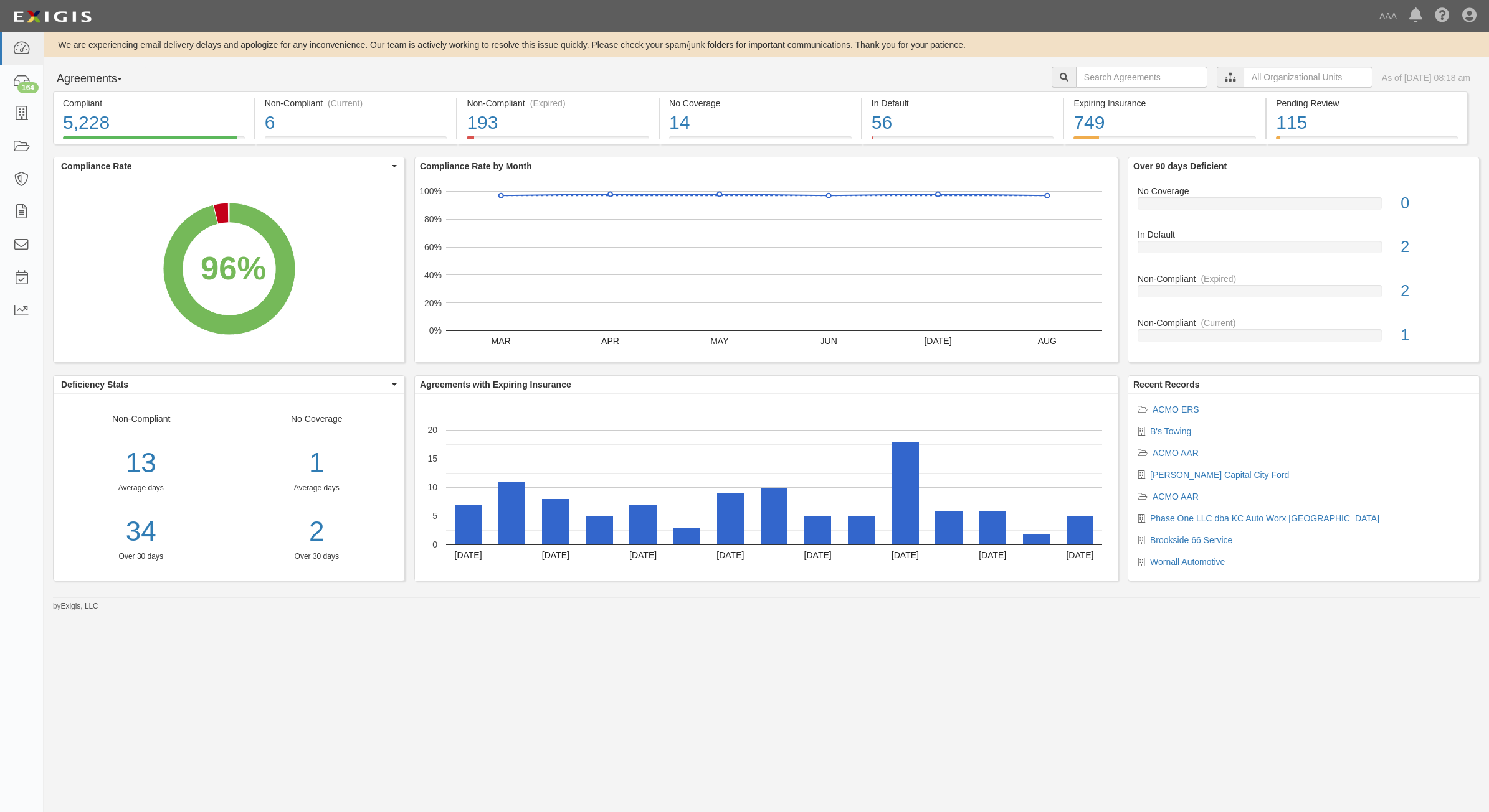 This screenshot has width=1489, height=812. What do you see at coordinates (79, 606) in the screenshot?
I see `a: Exigis, LLC` at bounding box center [79, 606].